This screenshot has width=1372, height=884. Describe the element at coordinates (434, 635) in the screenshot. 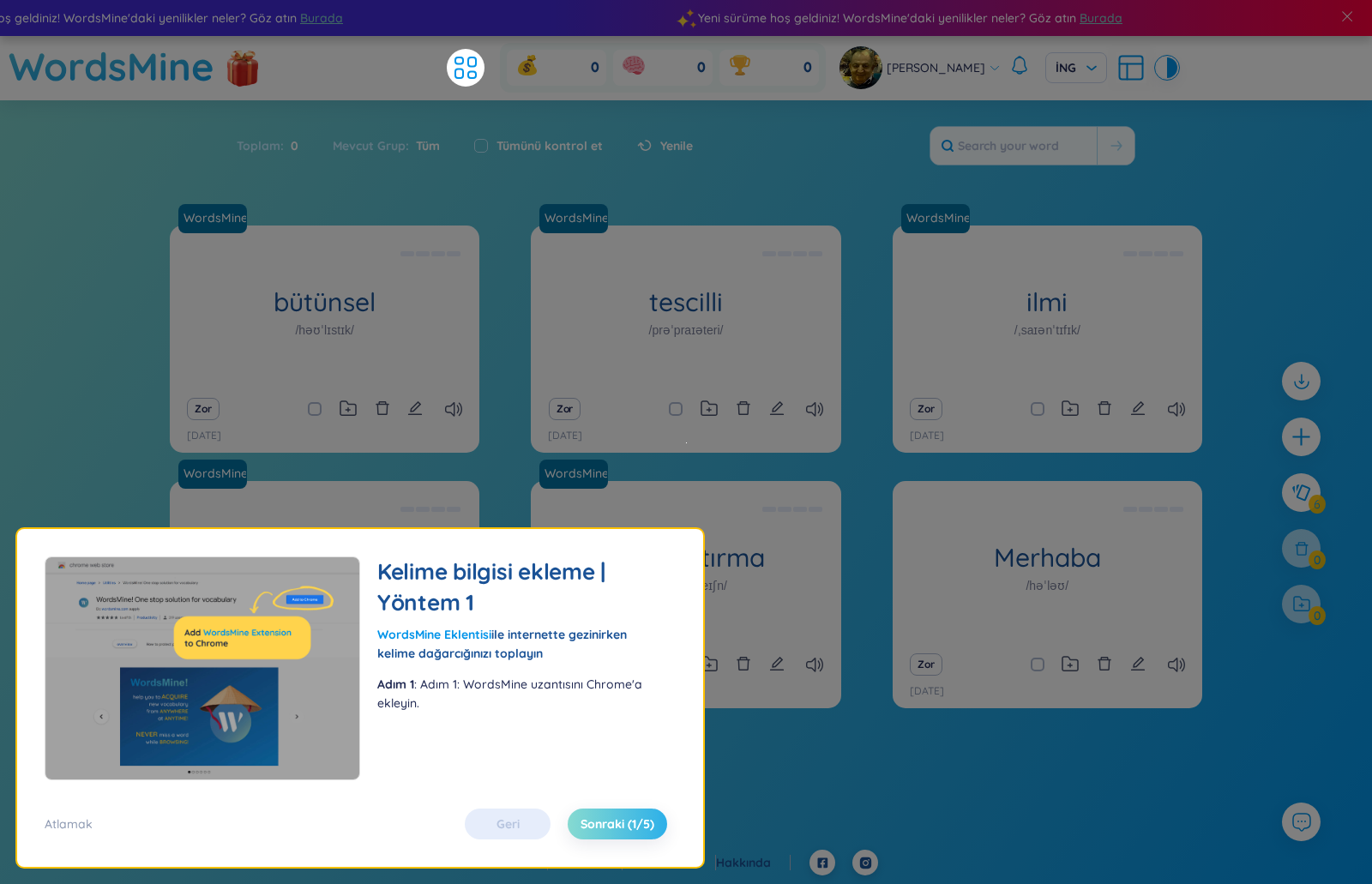

I see `a: WordsMine Eklentisi` at that location.